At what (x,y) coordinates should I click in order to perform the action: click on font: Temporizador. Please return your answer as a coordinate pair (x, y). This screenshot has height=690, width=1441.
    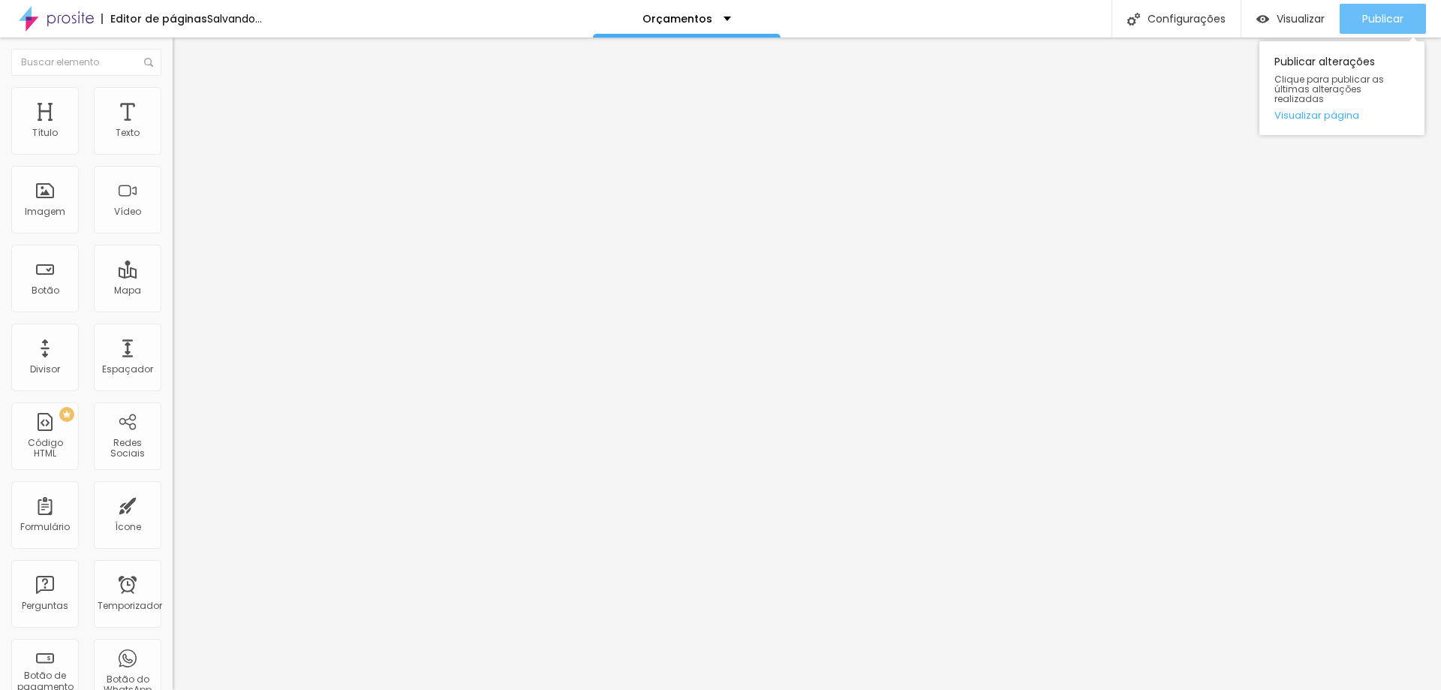
    Looking at the image, I should click on (130, 605).